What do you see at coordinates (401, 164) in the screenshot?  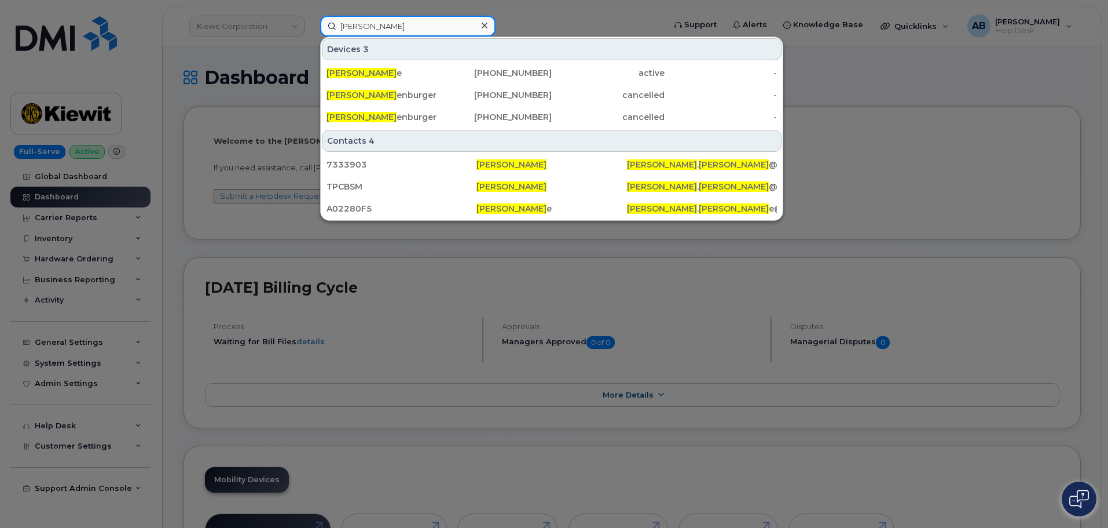 I see `div: 7333903` at bounding box center [401, 164].